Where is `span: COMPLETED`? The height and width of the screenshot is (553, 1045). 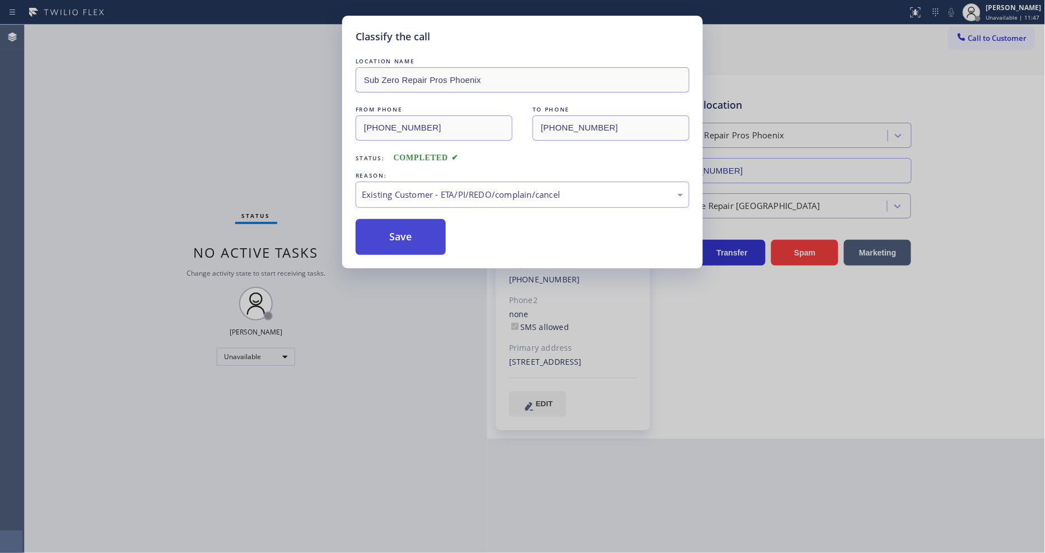 span: COMPLETED is located at coordinates (426, 157).